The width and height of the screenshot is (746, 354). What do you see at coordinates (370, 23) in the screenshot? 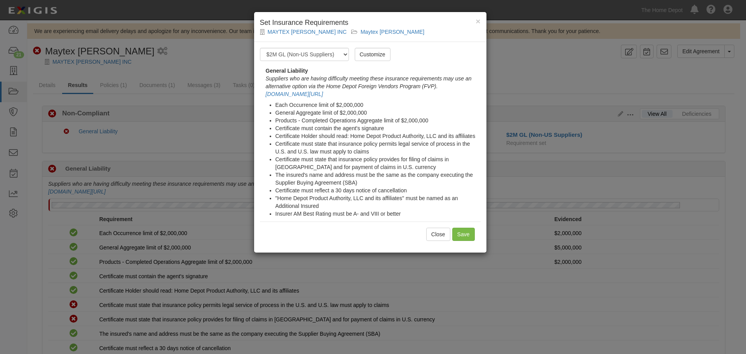
I see `h4: Set Insurance Requirements` at bounding box center [370, 23].